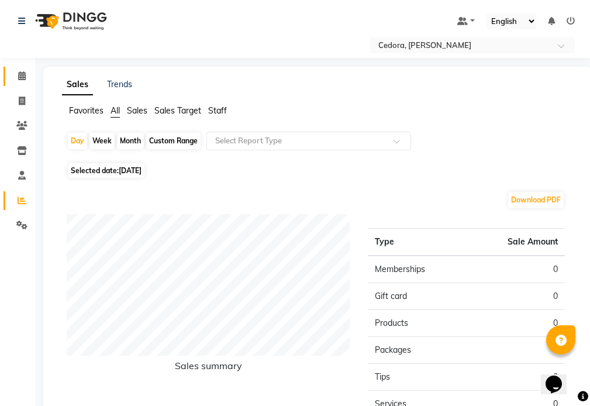  What do you see at coordinates (417, 350) in the screenshot?
I see `td: Packages` at bounding box center [417, 350].